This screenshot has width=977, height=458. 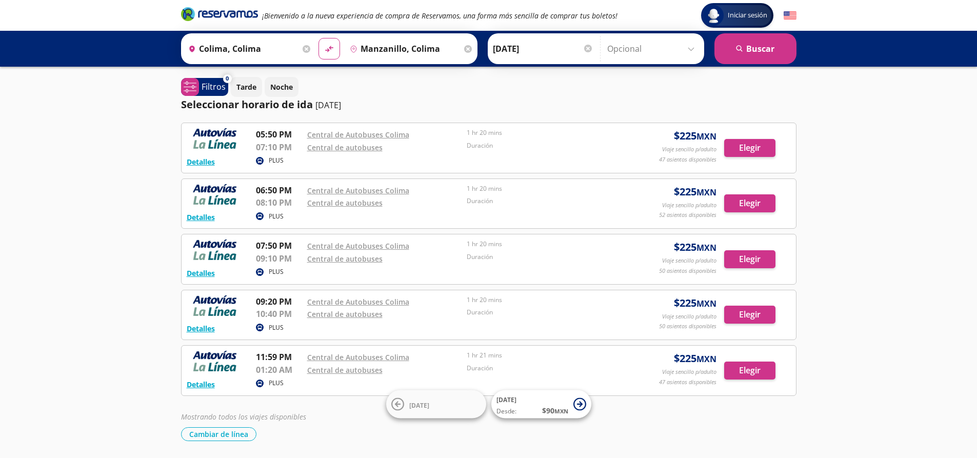 I want to click on p: 01:20 AM, so click(x=279, y=370).